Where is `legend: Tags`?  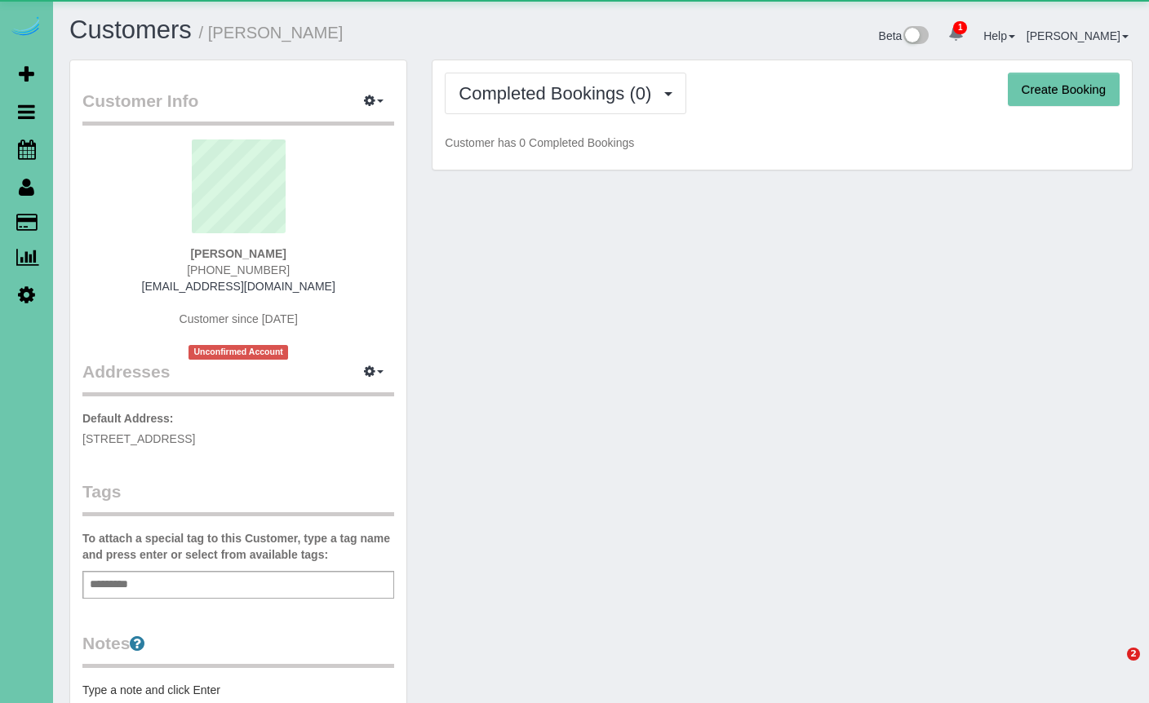
legend: Tags is located at coordinates (238, 498).